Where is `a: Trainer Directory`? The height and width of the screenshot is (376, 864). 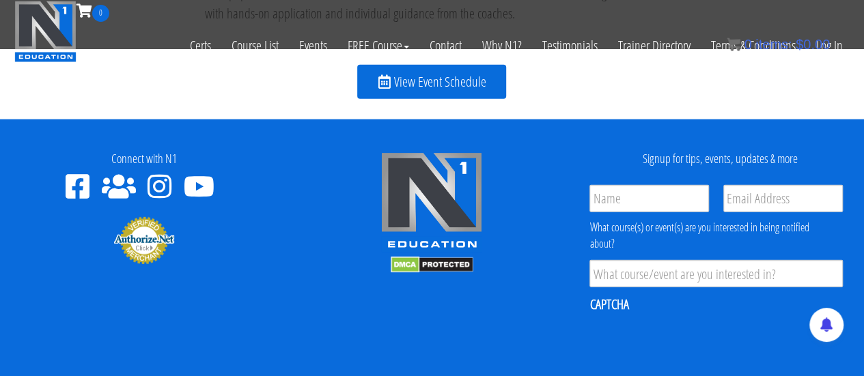 a: Trainer Directory is located at coordinates (654, 46).